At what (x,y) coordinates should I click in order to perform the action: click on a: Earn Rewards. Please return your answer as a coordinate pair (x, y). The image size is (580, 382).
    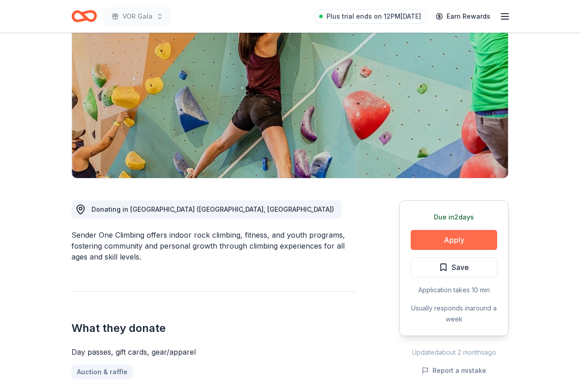
    Looking at the image, I should click on (463, 16).